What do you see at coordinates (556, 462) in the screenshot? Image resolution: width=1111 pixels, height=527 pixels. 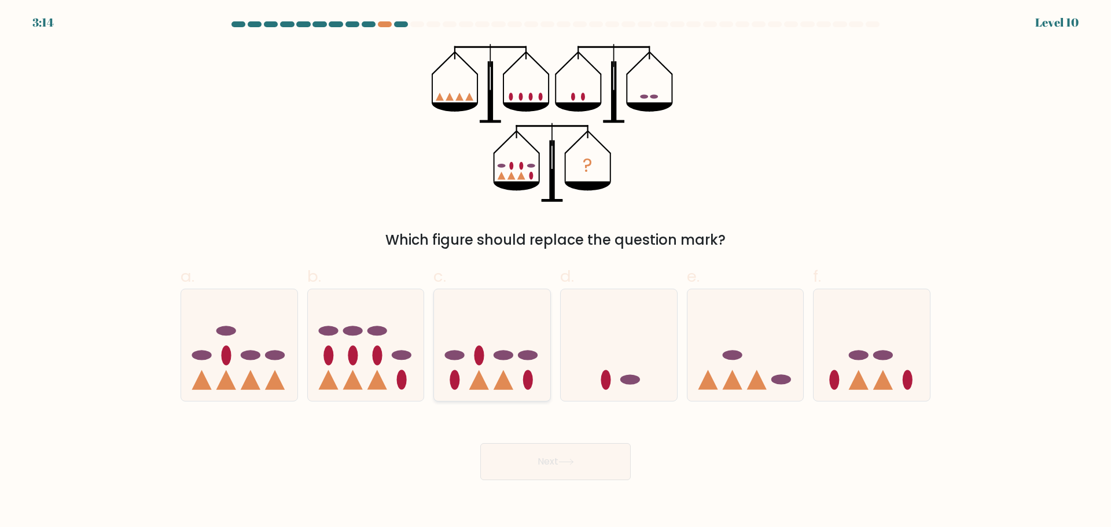 I see `button: Next` at bounding box center [556, 462].